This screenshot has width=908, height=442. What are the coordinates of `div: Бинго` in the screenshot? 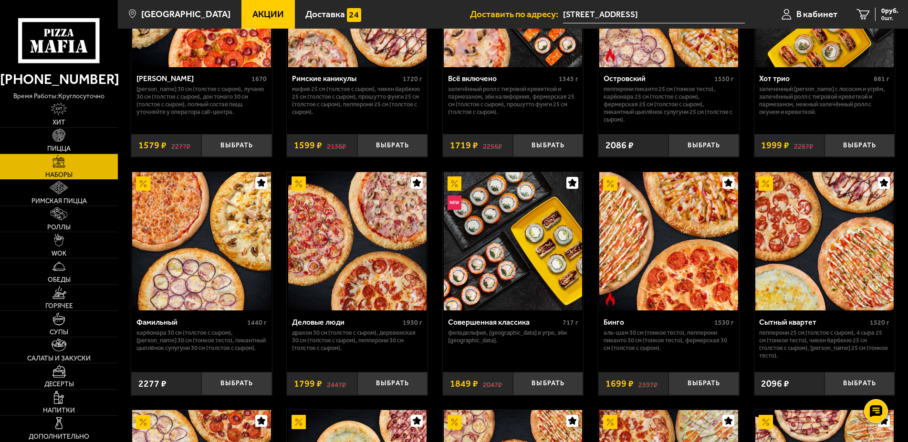 It's located at (657, 322).